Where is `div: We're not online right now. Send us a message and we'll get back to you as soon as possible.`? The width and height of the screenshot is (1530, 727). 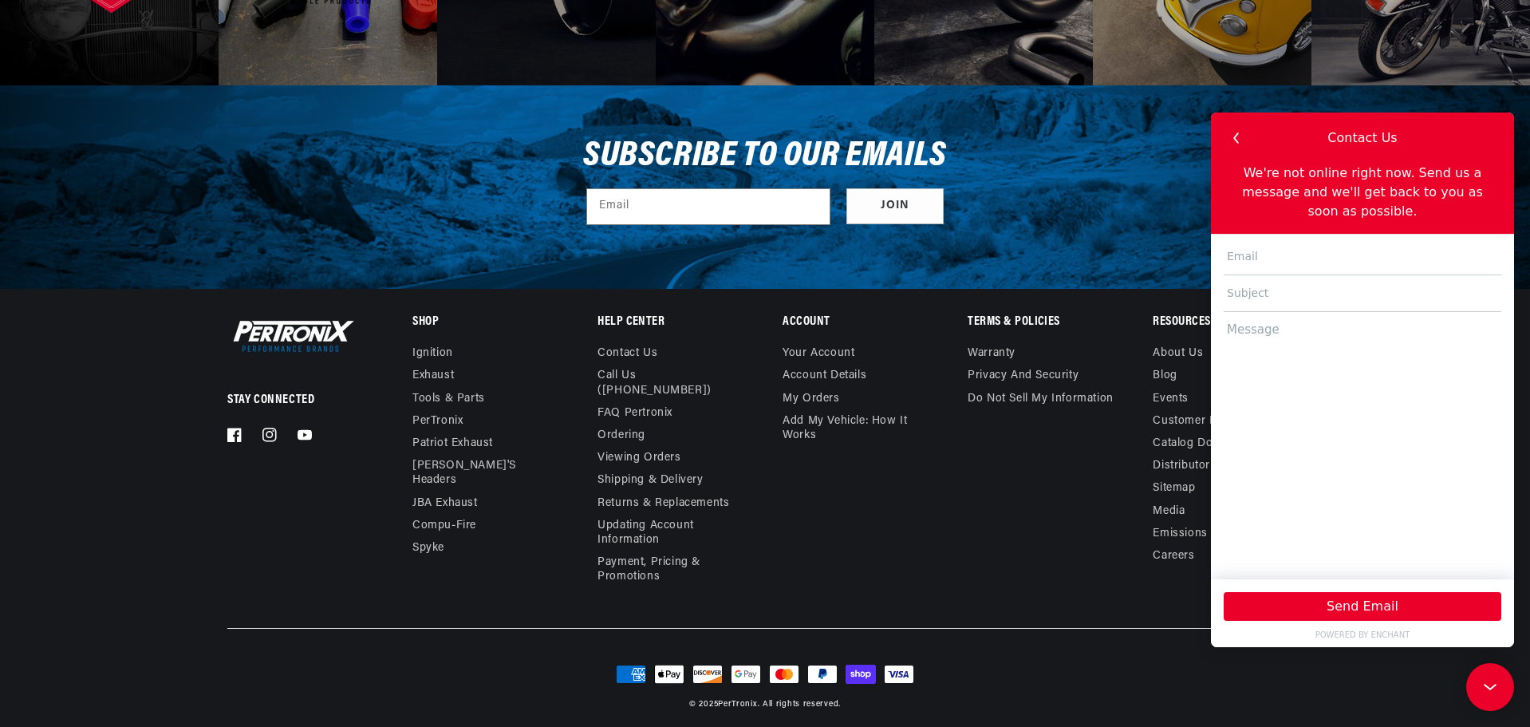
div: We're not online right now. Send us a message and we'll get back to you as soon as possible. is located at coordinates (152, 83).